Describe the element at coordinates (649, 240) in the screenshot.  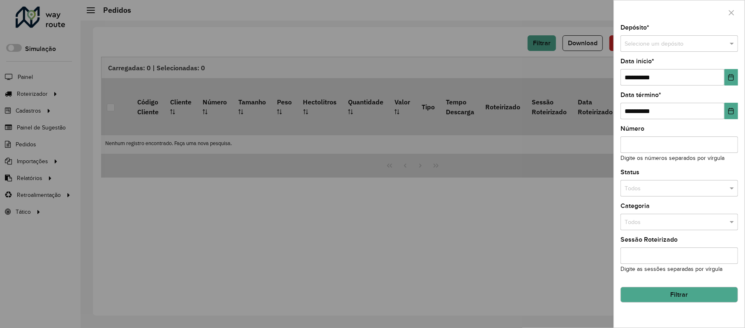
I see `label: Sessão Roteirizado` at that location.